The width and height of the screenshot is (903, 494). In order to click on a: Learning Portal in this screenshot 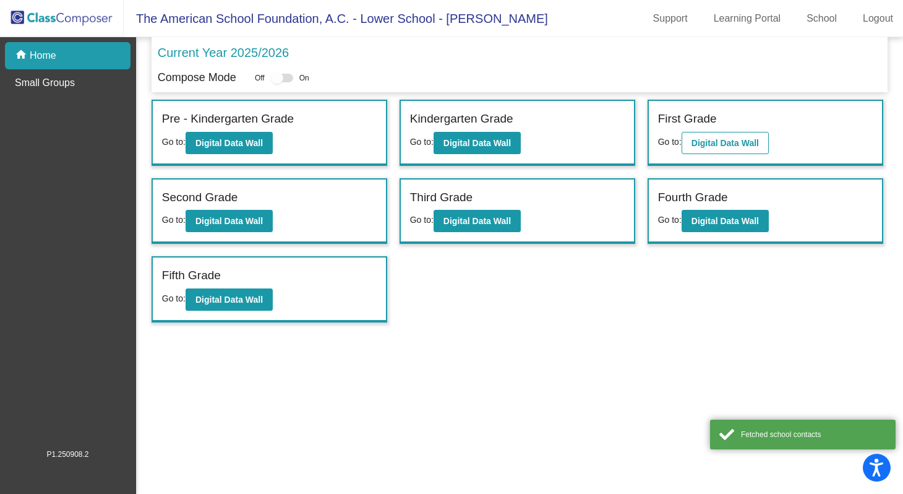, I will do `click(747, 19)`.